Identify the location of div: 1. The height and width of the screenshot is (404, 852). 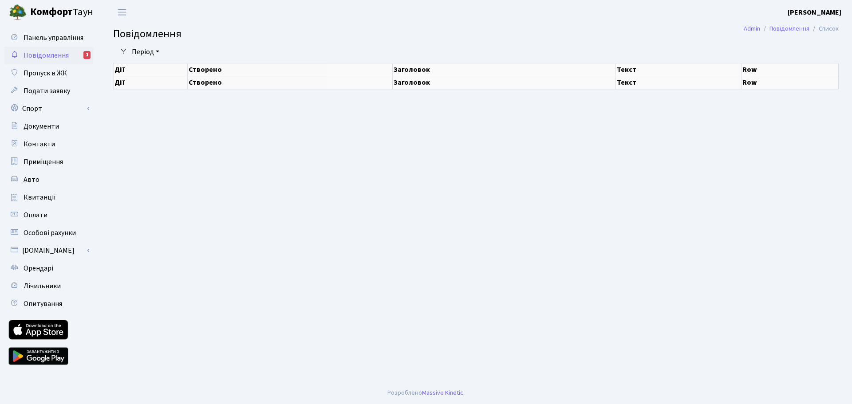
(87, 55).